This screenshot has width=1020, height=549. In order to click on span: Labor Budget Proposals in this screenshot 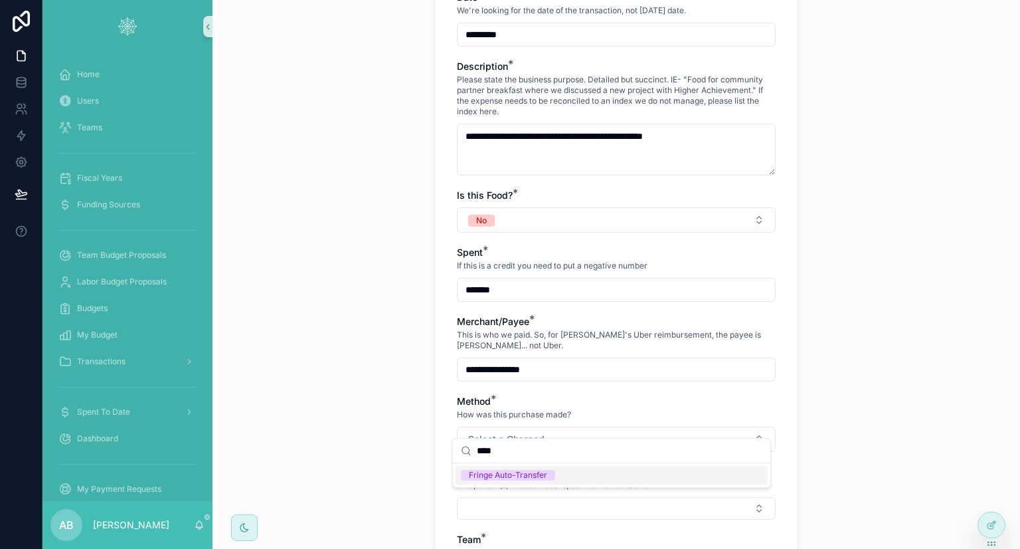, I will do `click(122, 282)`.